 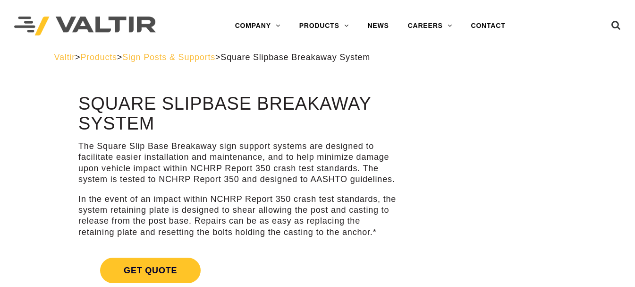 What do you see at coordinates (295, 57) in the screenshot?
I see `span: Square Slipbase Breakaway System` at bounding box center [295, 57].